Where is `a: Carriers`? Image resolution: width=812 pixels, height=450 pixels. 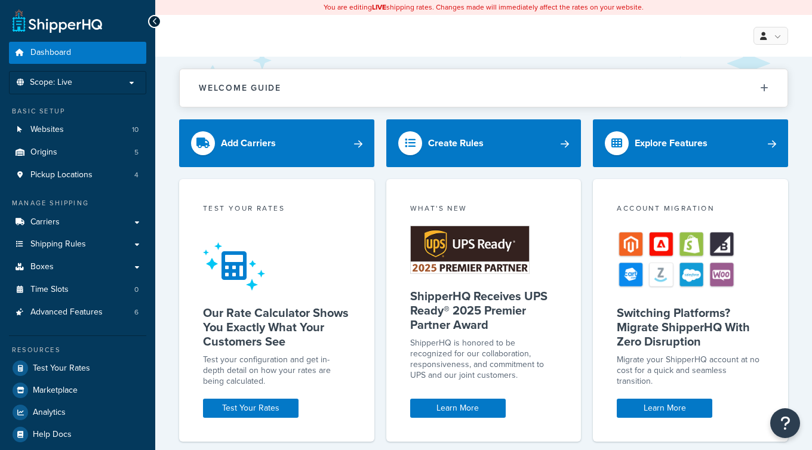 a: Carriers is located at coordinates (78, 222).